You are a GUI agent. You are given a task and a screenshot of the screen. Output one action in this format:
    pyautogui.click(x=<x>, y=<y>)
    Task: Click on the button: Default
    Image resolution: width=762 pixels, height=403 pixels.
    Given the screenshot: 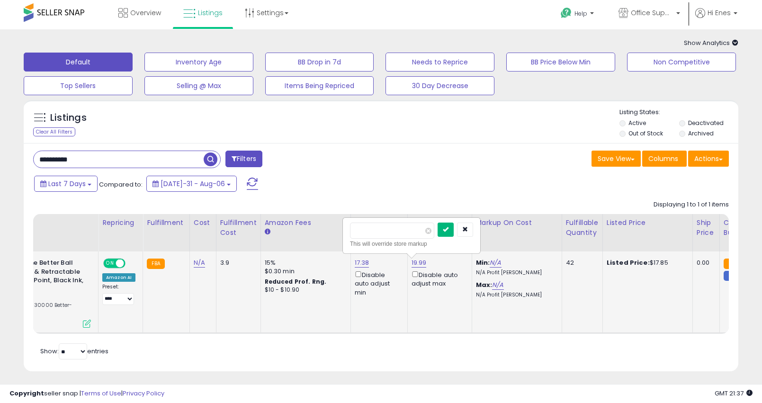 What is the action you would take?
    pyautogui.click(x=78, y=62)
    